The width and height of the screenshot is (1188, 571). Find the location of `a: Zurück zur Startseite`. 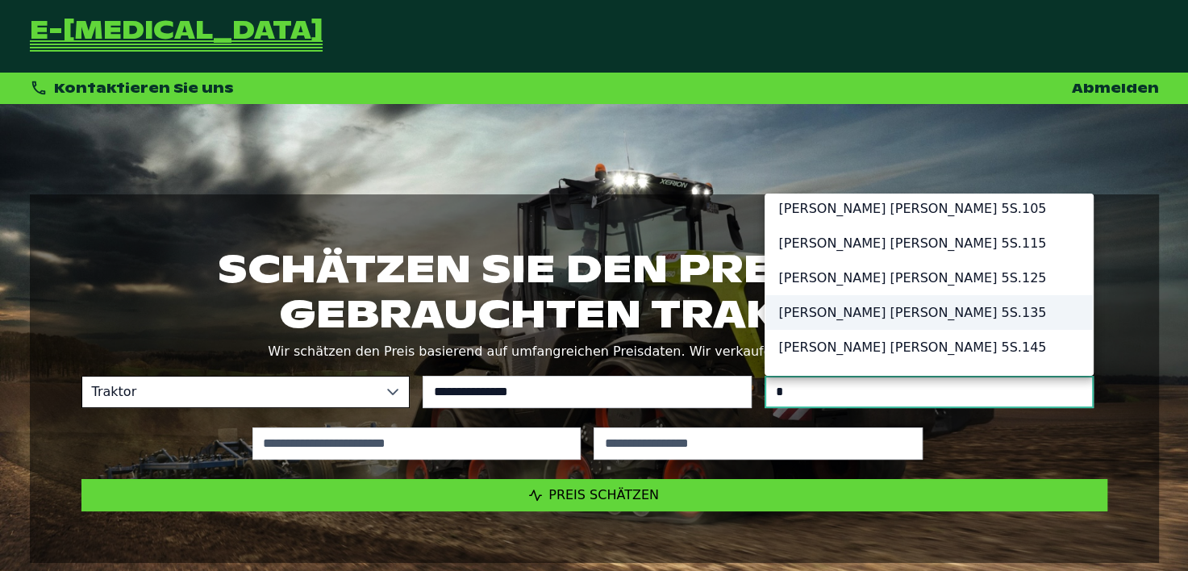

a: Zurück zur Startseite is located at coordinates (176, 36).